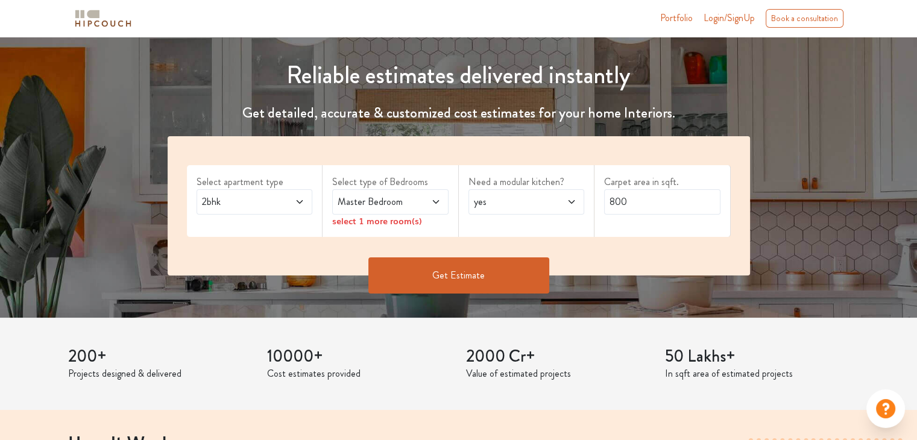 This screenshot has width=917, height=440. I want to click on input: Enter area sqft, so click(662, 202).